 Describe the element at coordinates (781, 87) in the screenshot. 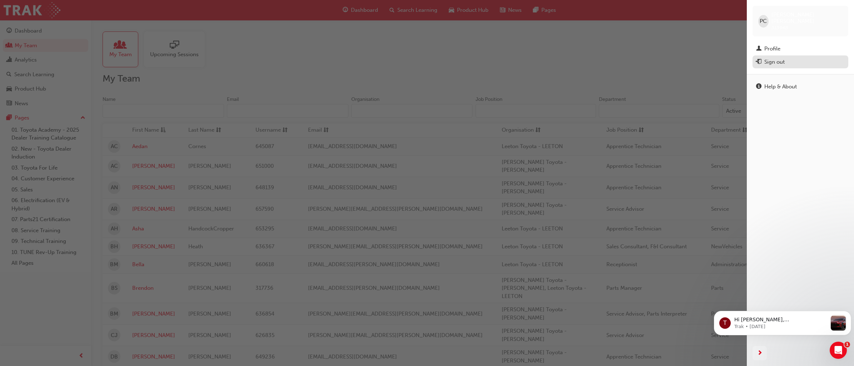

I see `div: Help & About` at that location.